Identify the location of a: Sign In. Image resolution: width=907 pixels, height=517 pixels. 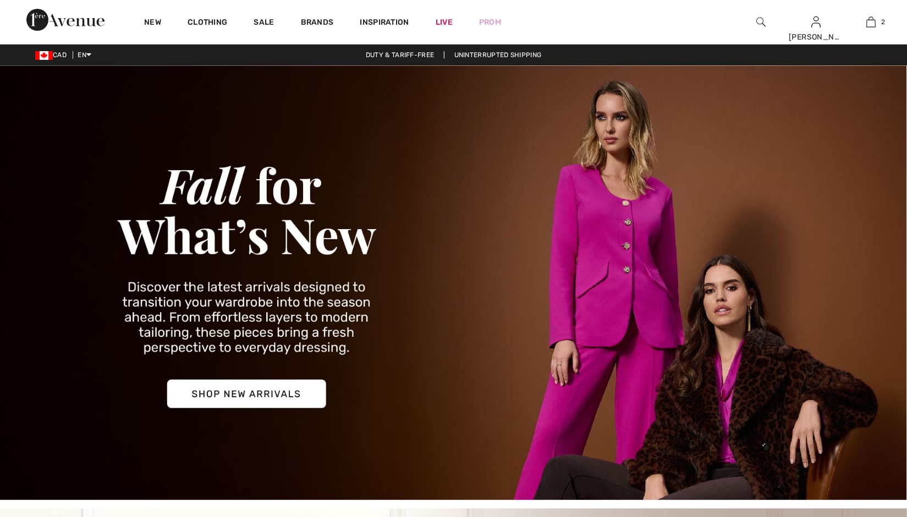
(815, 21).